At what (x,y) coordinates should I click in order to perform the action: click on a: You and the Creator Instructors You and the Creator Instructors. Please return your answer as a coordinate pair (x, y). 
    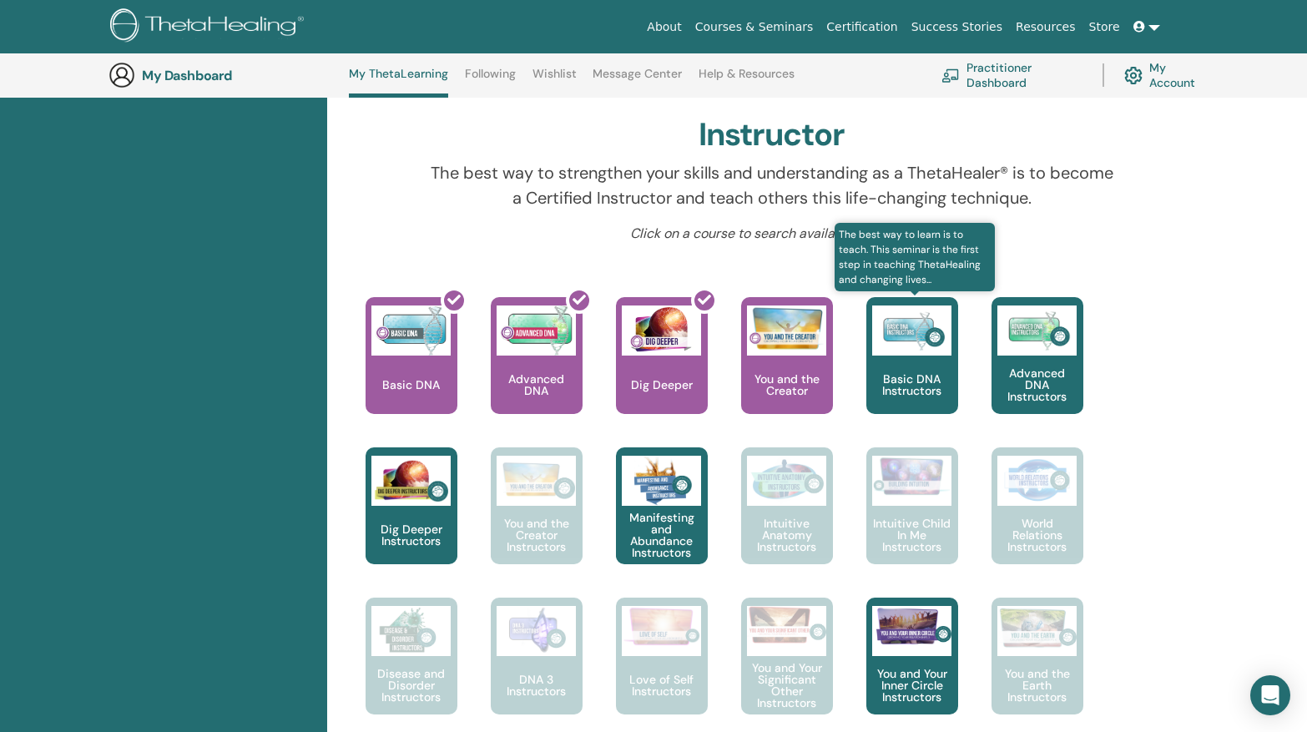
    Looking at the image, I should click on (537, 523).